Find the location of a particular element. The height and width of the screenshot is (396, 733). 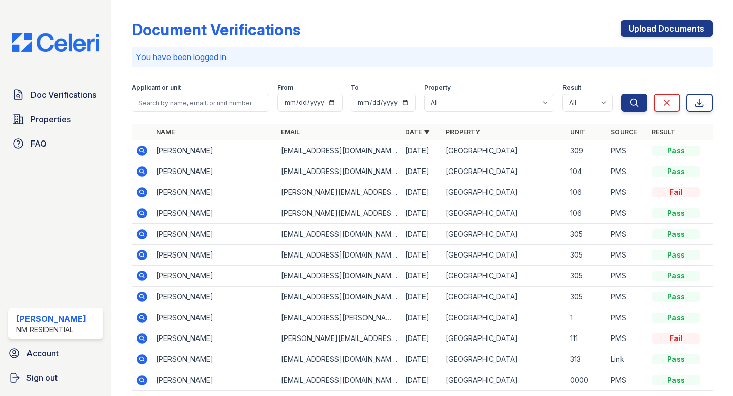

a: Date ▼ is located at coordinates (417, 132).